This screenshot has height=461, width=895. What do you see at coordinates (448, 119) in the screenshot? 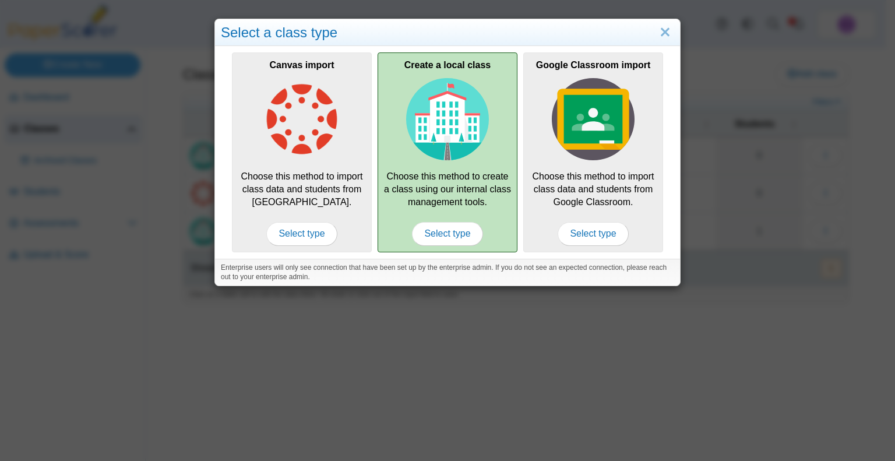
I see `img: class-type-local.svg` at bounding box center [448, 119].